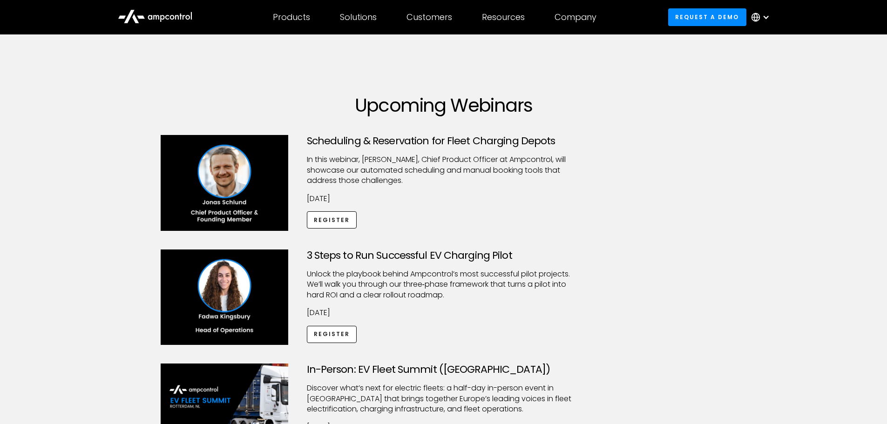  I want to click on div: Resources, so click(503, 17).